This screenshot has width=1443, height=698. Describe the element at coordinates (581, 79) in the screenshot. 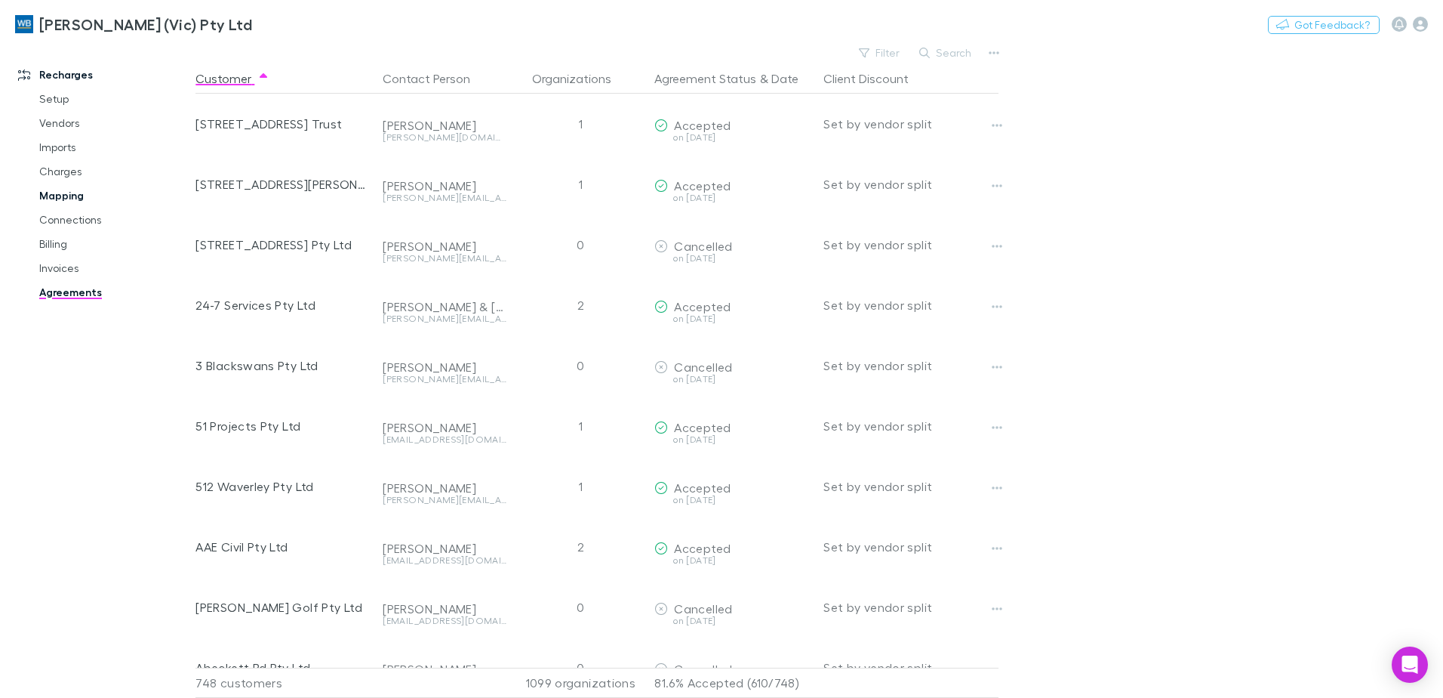

I see `button: Organizations` at that location.